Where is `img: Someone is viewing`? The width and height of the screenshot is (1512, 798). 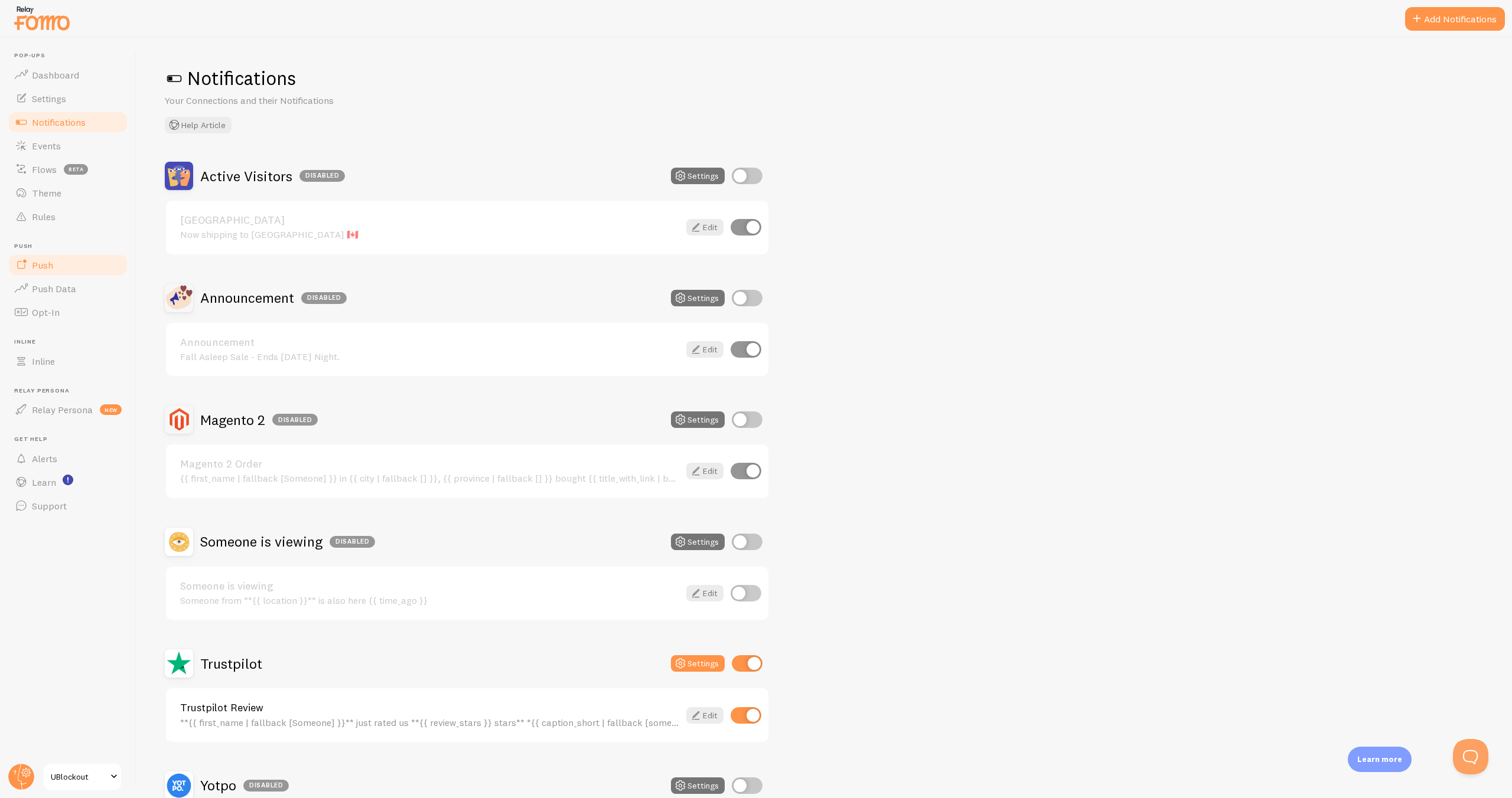
img: Someone is viewing is located at coordinates (179, 542).